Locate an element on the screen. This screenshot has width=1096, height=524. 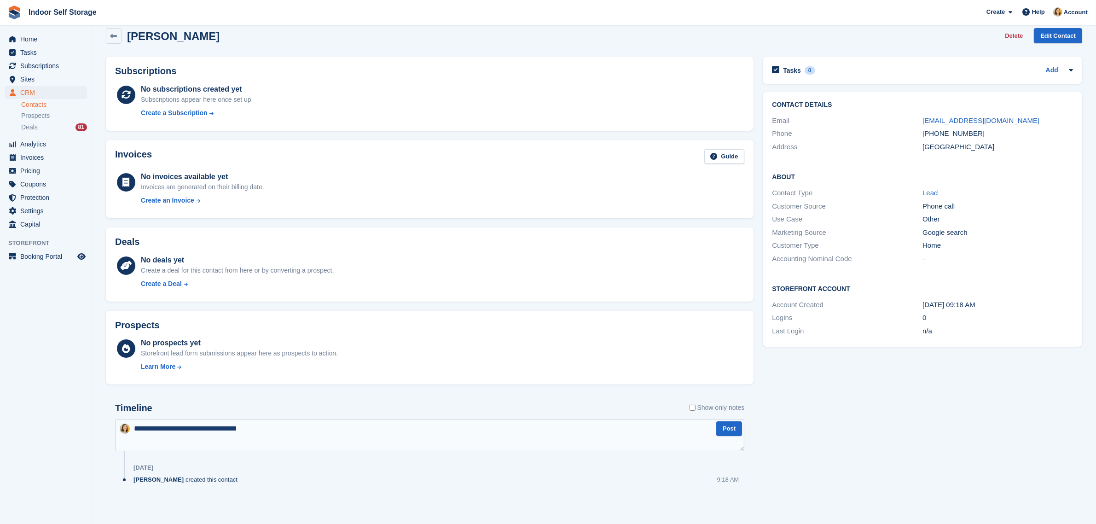
div: 9:18 AM is located at coordinates (728, 479).